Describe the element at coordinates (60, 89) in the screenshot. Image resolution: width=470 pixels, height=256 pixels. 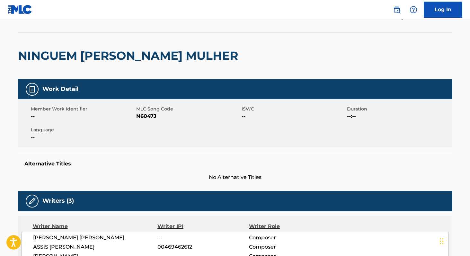
I see `h5: Work Detail` at that location.